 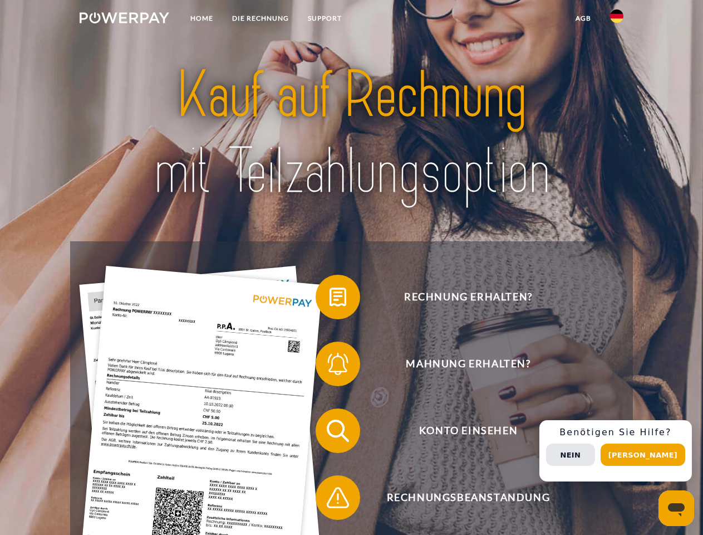 I want to click on span: Rechnung erhalten?, so click(x=468, y=297).